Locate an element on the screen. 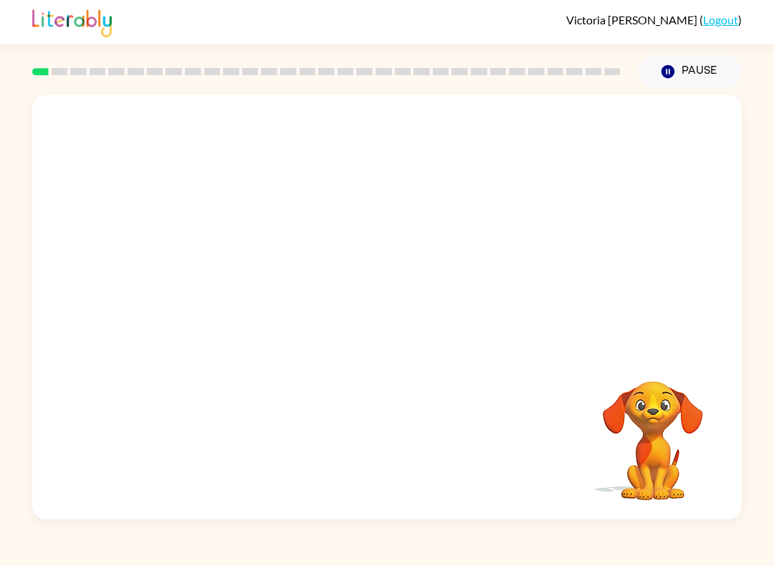 This screenshot has height=566, width=774. a: Logout is located at coordinates (720, 19).